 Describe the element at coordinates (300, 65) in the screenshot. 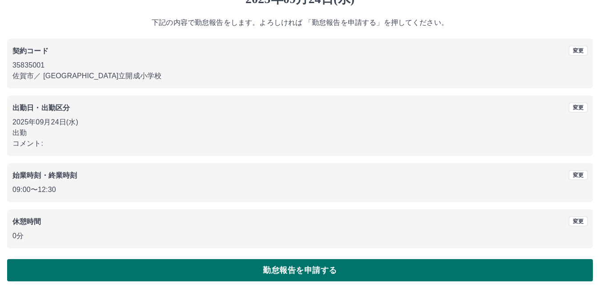

I see `p: 35835001` at that location.